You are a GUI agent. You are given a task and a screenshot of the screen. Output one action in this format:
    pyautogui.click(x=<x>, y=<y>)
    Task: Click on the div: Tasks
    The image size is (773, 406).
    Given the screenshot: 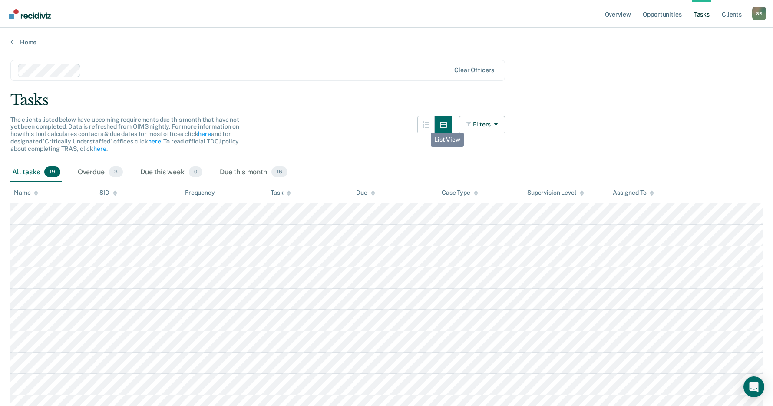 What is the action you would take?
    pyautogui.click(x=387, y=100)
    